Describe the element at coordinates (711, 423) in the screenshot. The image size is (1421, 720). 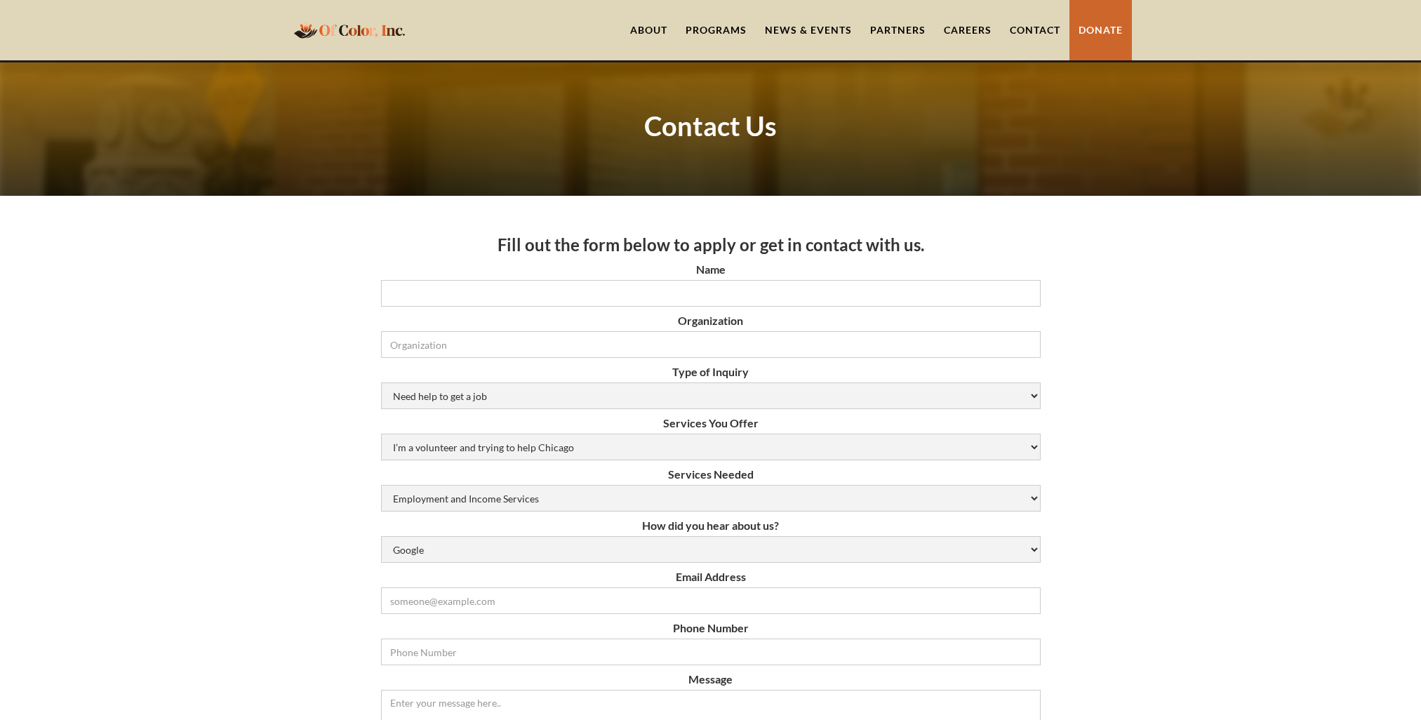
I see `label: Services You Offer` at that location.